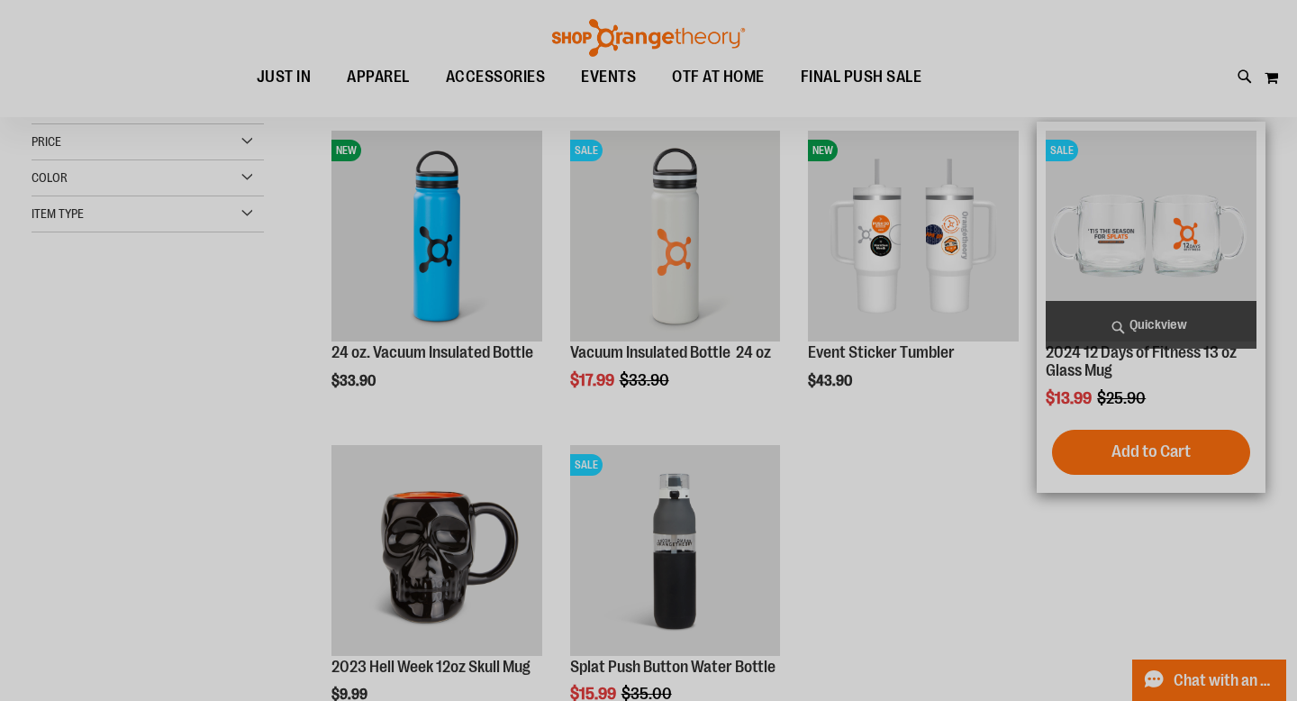 This screenshot has height=701, width=1297. What do you see at coordinates (673, 667) in the screenshot?
I see `a: Splat Push Button Water Bottle` at bounding box center [673, 667].